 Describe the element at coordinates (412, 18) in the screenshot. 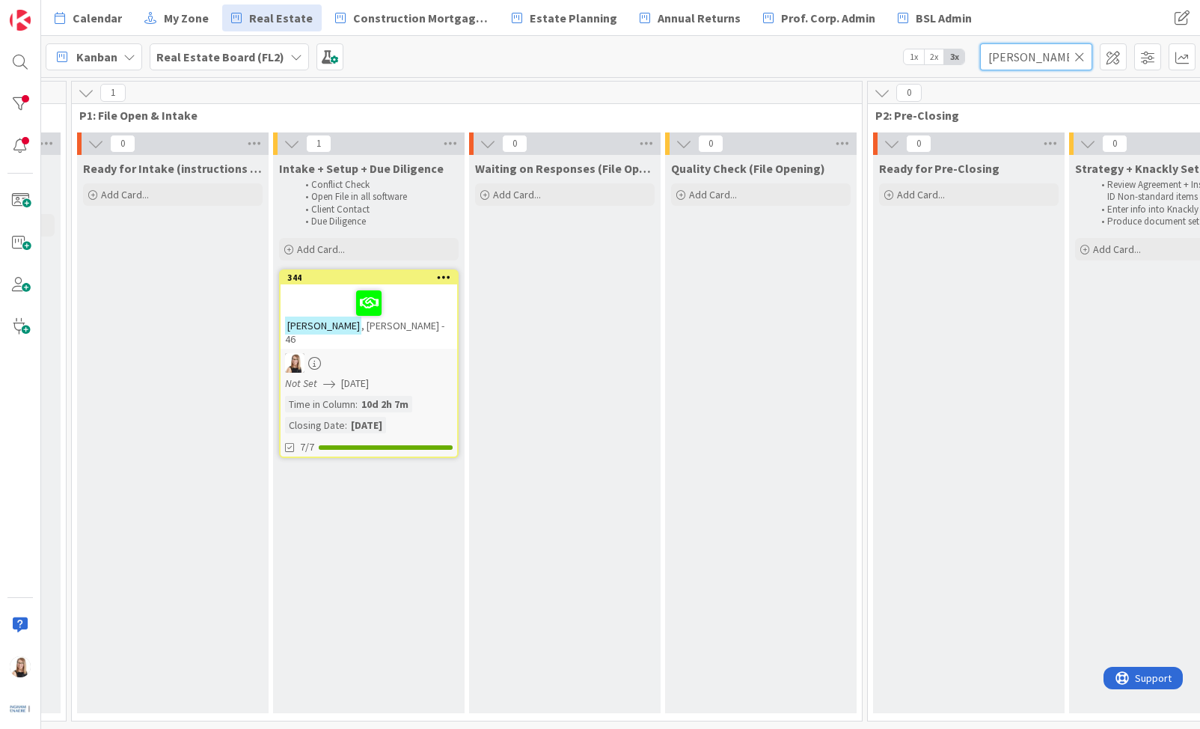

I see `a: Construction Mortgages - Draws` at that location.